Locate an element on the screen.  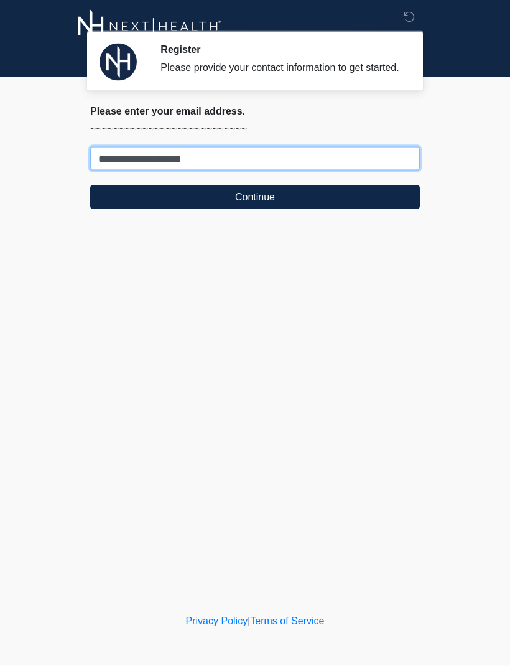
img: Agent Avatar is located at coordinates (118, 62).